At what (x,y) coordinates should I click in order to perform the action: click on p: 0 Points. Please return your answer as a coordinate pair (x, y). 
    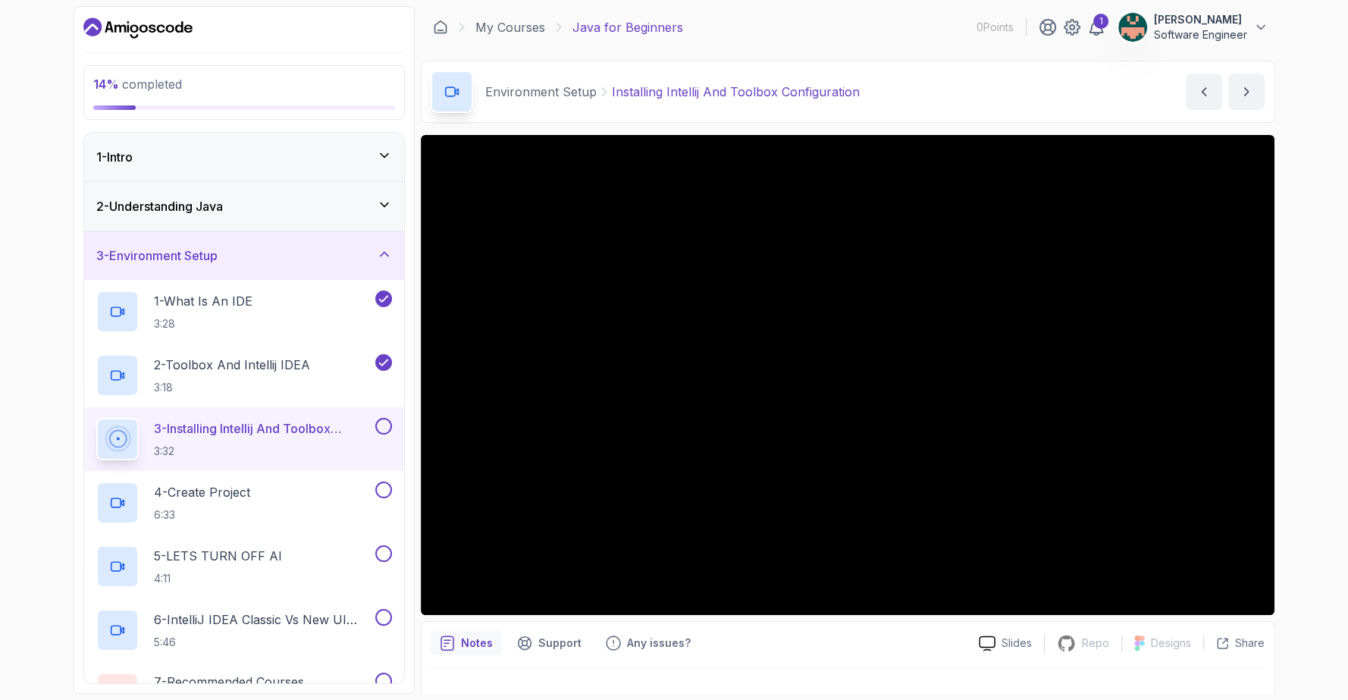
    Looking at the image, I should click on (995, 27).